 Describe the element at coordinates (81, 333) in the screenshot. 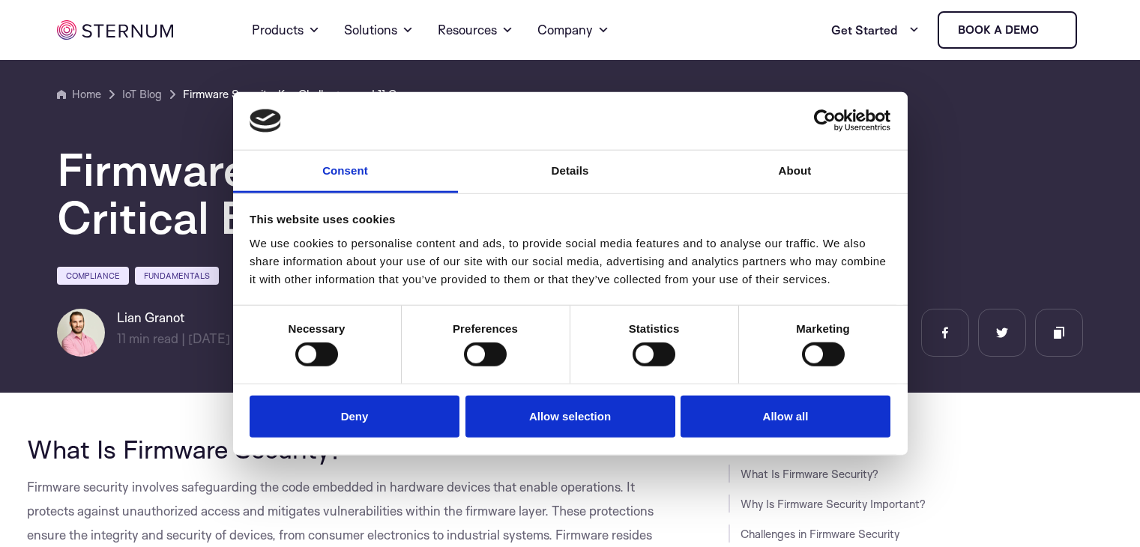

I see `img: Lian Granot` at that location.